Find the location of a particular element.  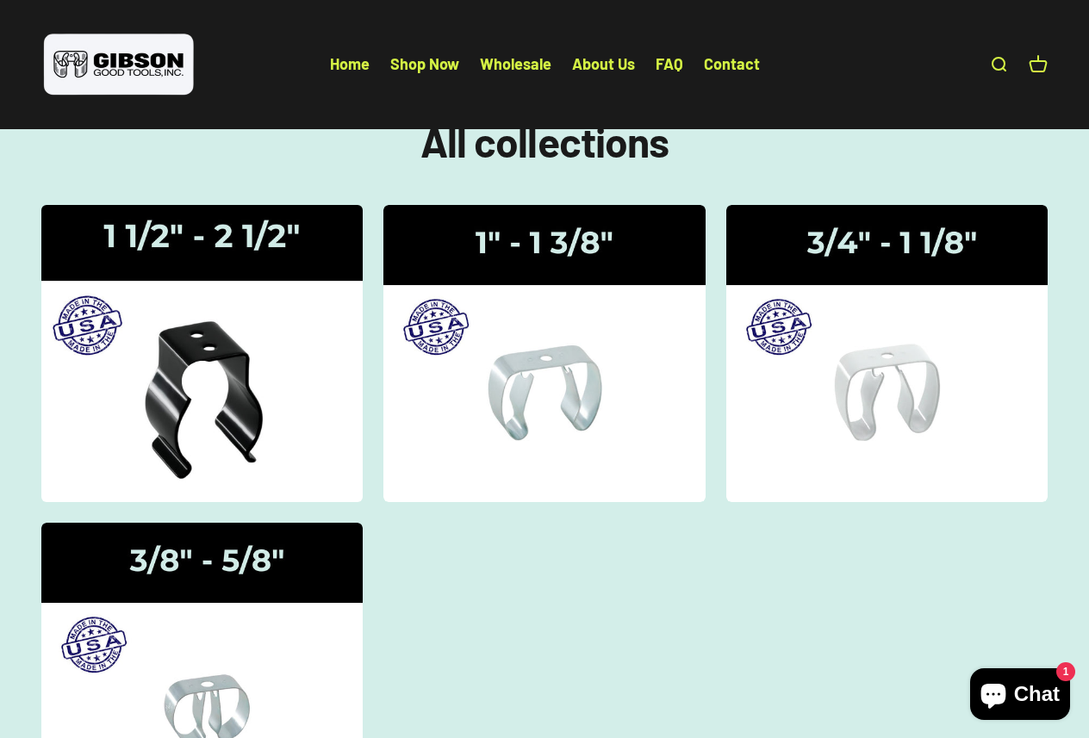

a: Gripper Clips | 1" - 1 3/8" is located at coordinates (544, 353).